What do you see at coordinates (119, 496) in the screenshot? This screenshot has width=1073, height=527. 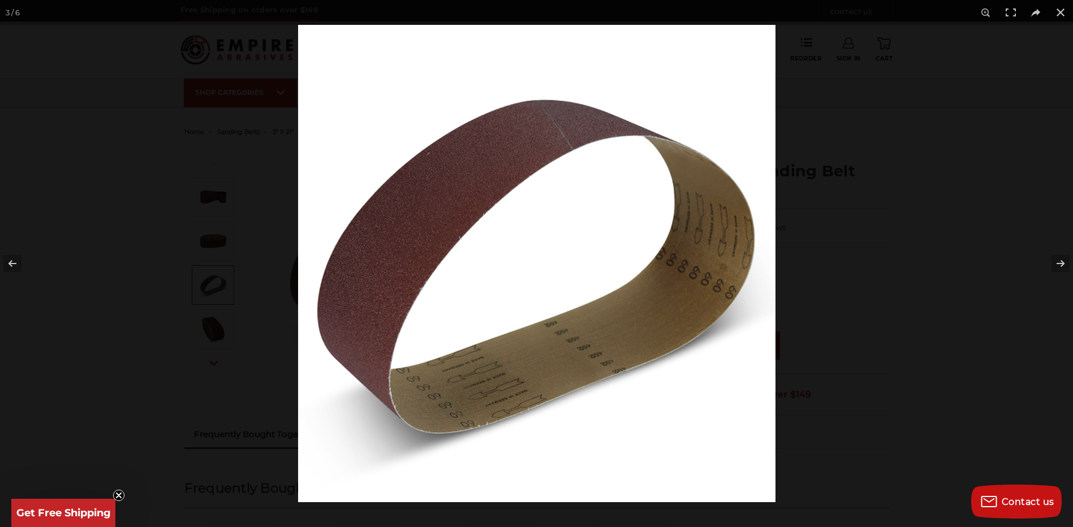 I see `button: Close teaser` at bounding box center [119, 496].